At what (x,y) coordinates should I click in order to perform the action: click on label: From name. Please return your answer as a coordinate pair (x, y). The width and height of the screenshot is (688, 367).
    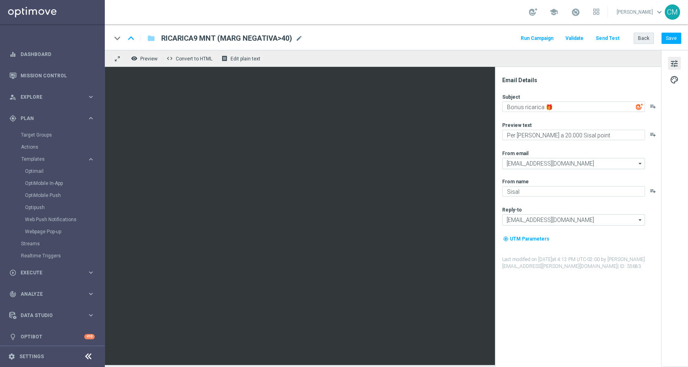
    Looking at the image, I should click on (516, 182).